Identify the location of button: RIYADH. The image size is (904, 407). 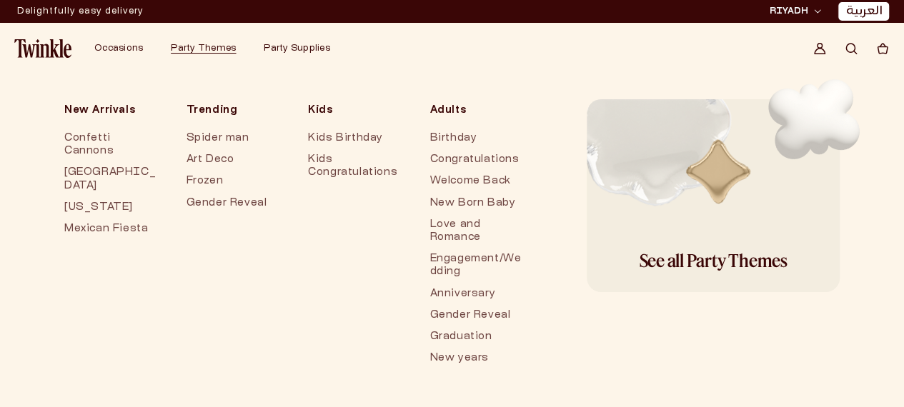
(795, 11).